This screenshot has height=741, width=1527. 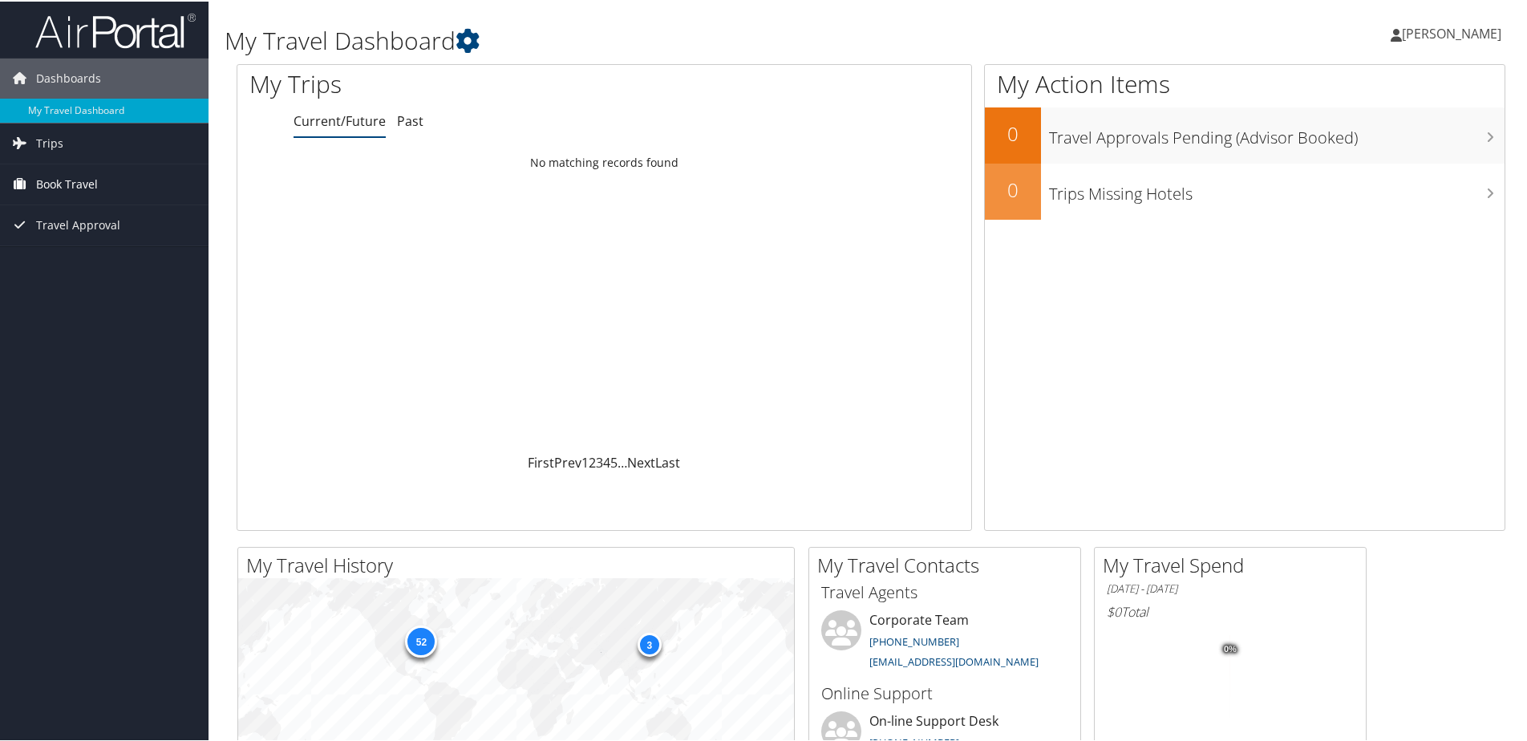 I want to click on h1: My Travel Dashboard, so click(x=655, y=39).